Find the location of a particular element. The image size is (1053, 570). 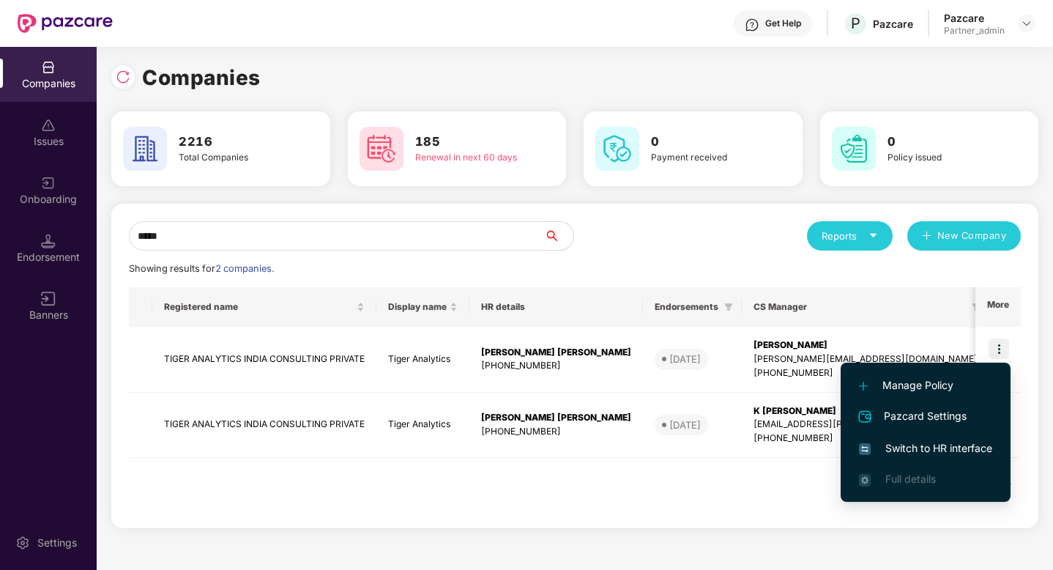

span: Pazcard Settings is located at coordinates (926, 417).